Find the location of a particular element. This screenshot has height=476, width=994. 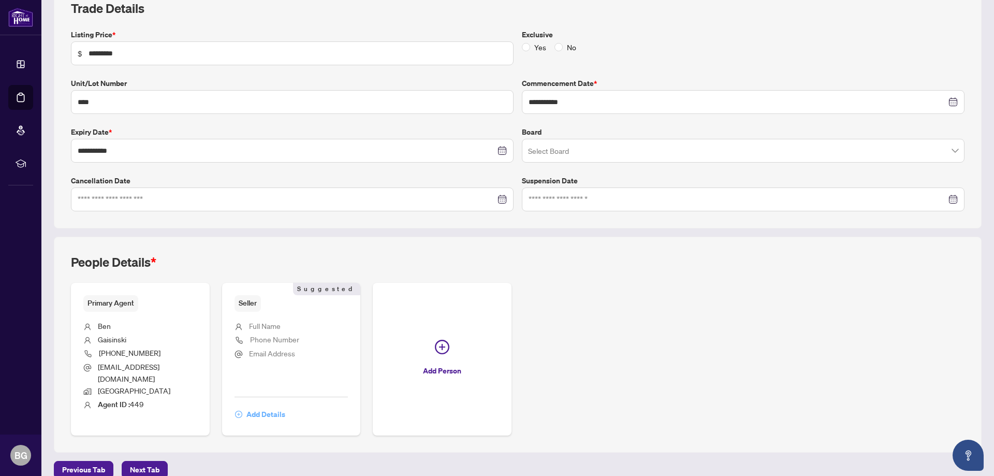

button: Add Person is located at coordinates (442, 359).